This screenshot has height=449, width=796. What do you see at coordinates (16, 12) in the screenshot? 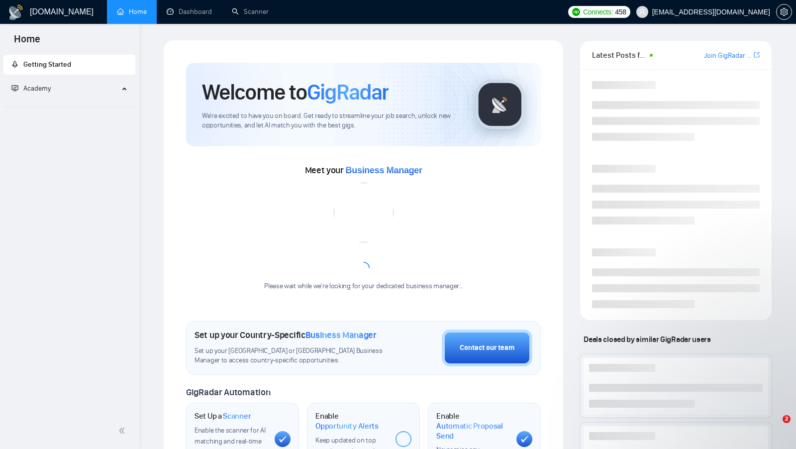
I see `img: logo` at bounding box center [16, 12].